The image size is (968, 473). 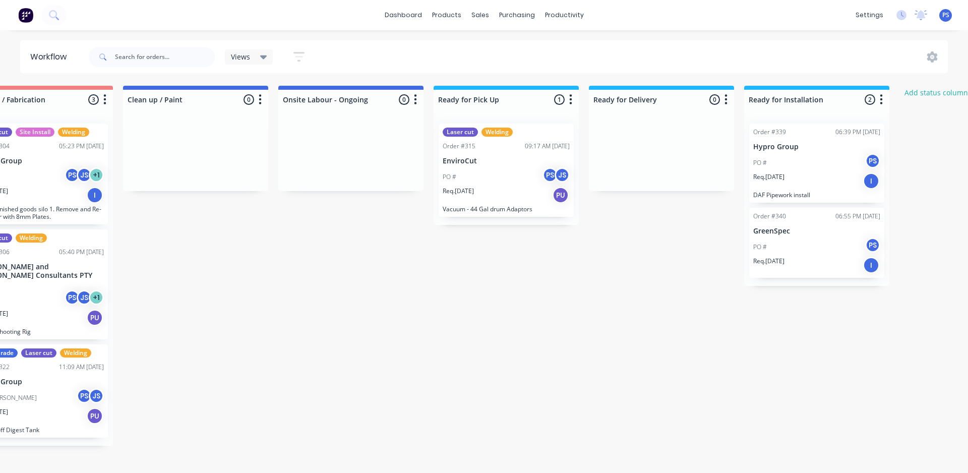 I want to click on span: PS, so click(x=946, y=15).